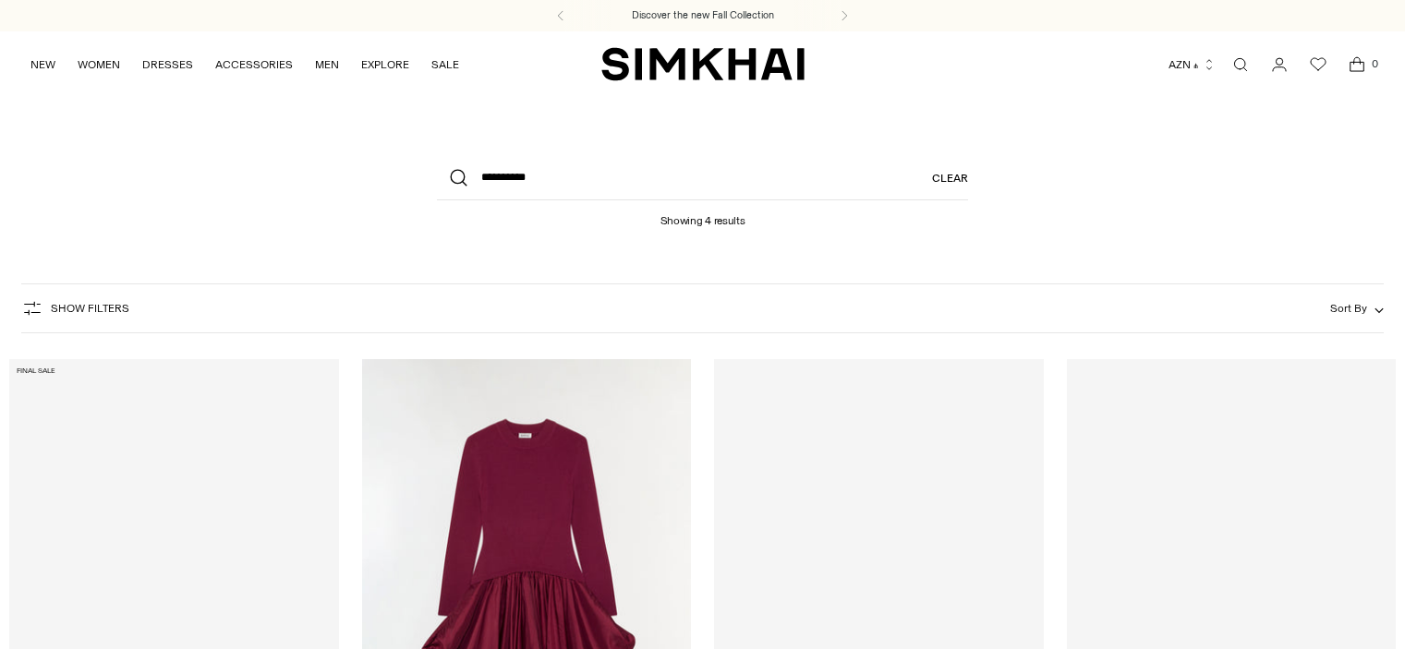 This screenshot has width=1405, height=649. What do you see at coordinates (1348, 308) in the screenshot?
I see `span: Sort By` at bounding box center [1348, 308].